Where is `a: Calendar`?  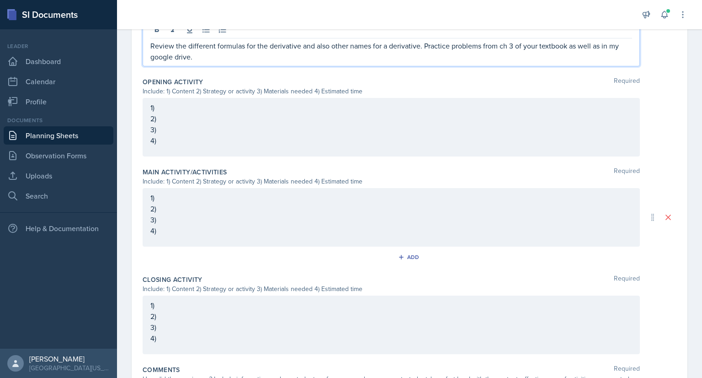
a: Calendar is located at coordinates (59, 81).